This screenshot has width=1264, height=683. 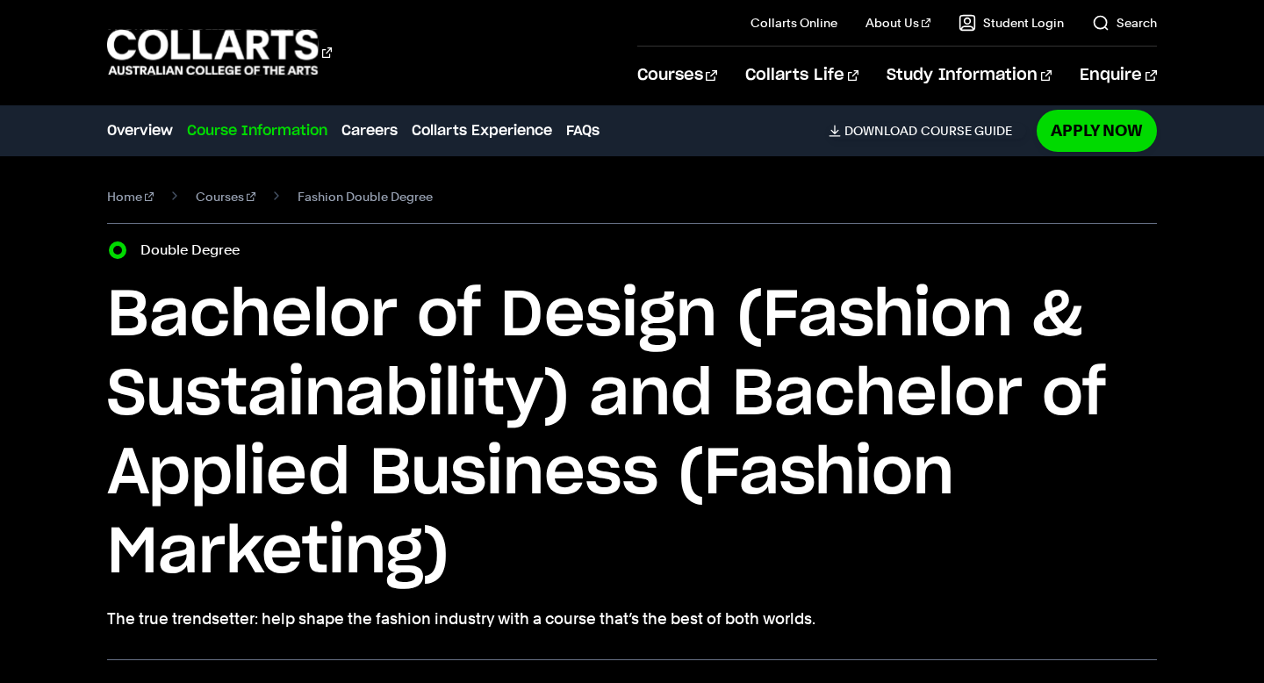 I want to click on a: Student Login, so click(x=1011, y=23).